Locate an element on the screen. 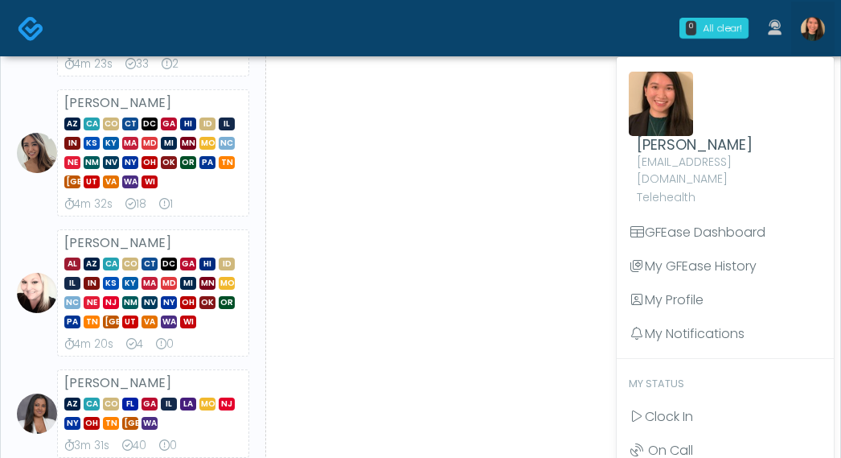 This screenshot has height=458, width=841. div: 4m 23s is located at coordinates (88, 64).